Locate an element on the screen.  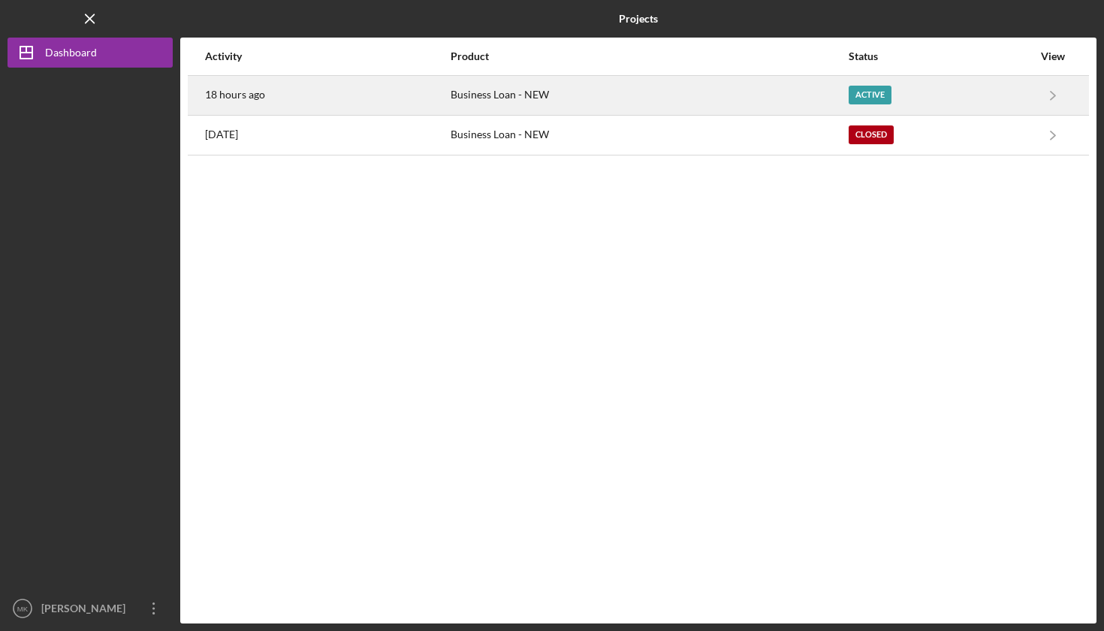
b: Projects is located at coordinates (639, 19).